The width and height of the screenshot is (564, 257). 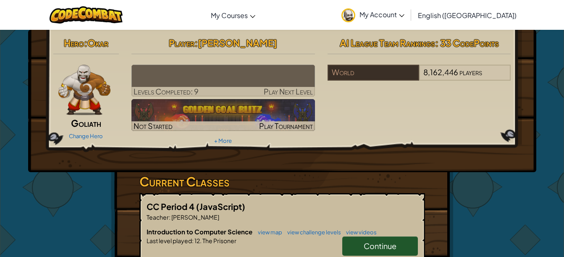 What do you see at coordinates (181, 43) in the screenshot?
I see `span: Player` at bounding box center [181, 43].